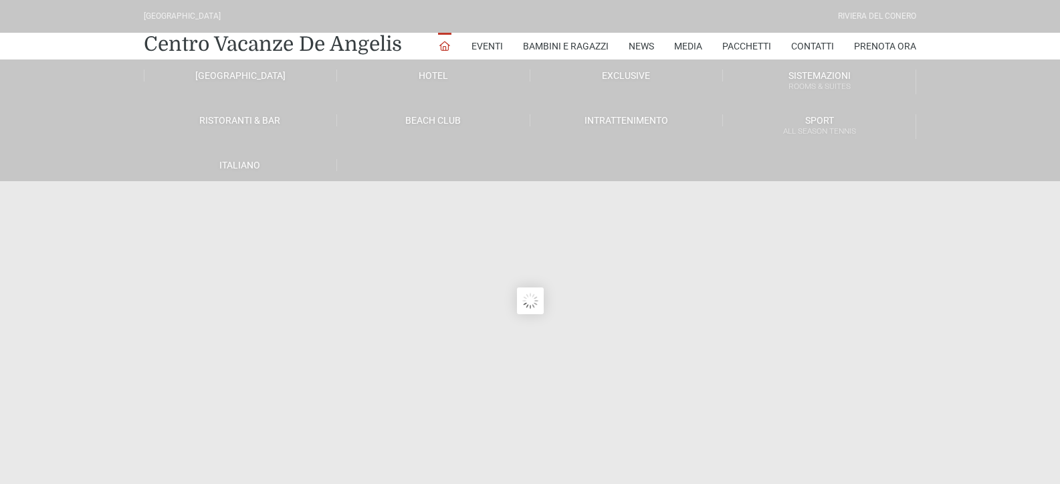 This screenshot has width=1060, height=484. I want to click on span: Italiano, so click(240, 165).